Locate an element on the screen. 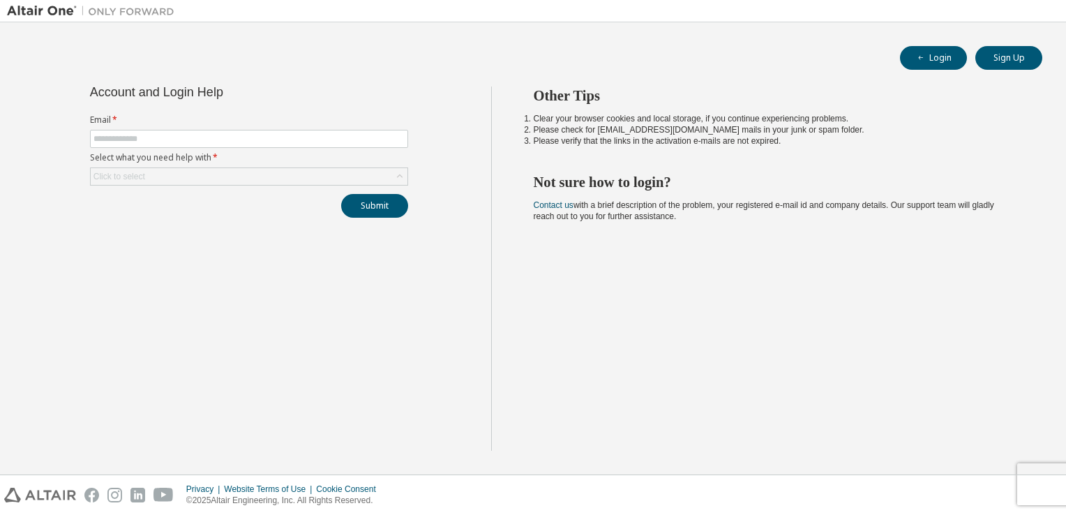 The image size is (1066, 515). div: Website Terms of Use is located at coordinates (270, 489).